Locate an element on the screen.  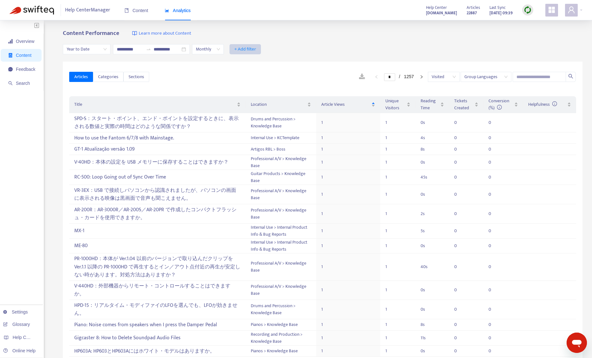
button: Sections is located at coordinates (136, 77).